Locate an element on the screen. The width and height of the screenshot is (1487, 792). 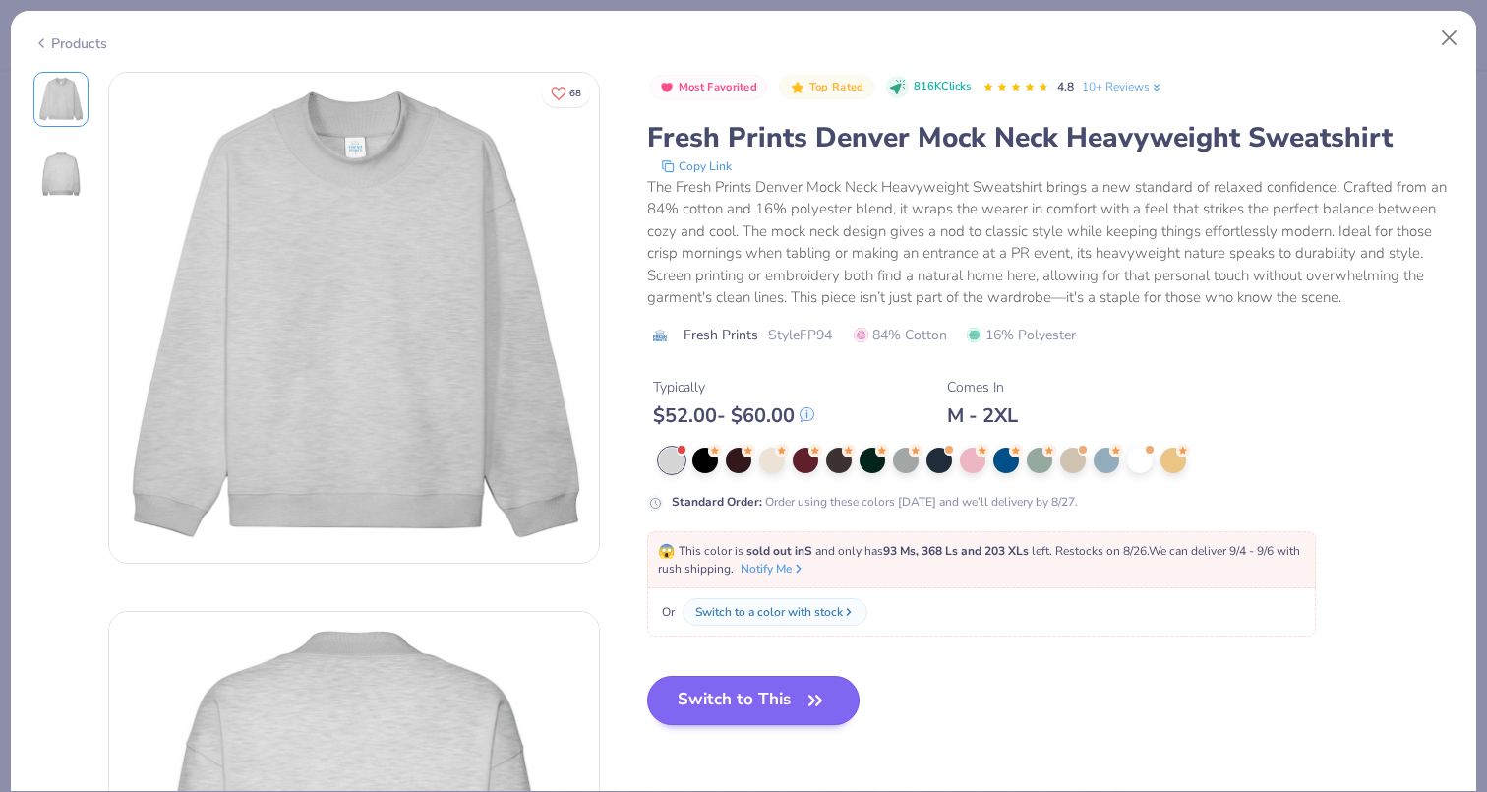
div: $ 52.00 - $ 60.00 is located at coordinates (734, 415).